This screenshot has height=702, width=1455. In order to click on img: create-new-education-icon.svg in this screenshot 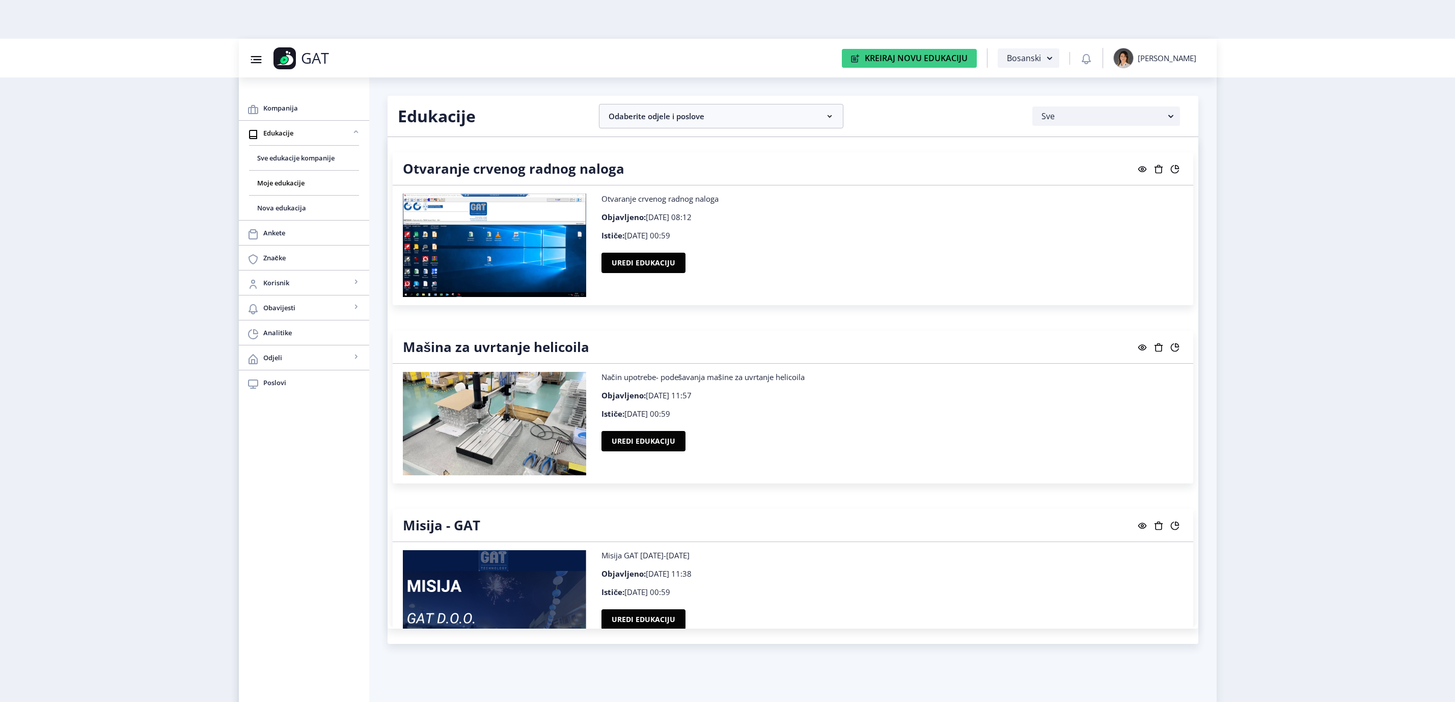, I will do `click(855, 58)`.